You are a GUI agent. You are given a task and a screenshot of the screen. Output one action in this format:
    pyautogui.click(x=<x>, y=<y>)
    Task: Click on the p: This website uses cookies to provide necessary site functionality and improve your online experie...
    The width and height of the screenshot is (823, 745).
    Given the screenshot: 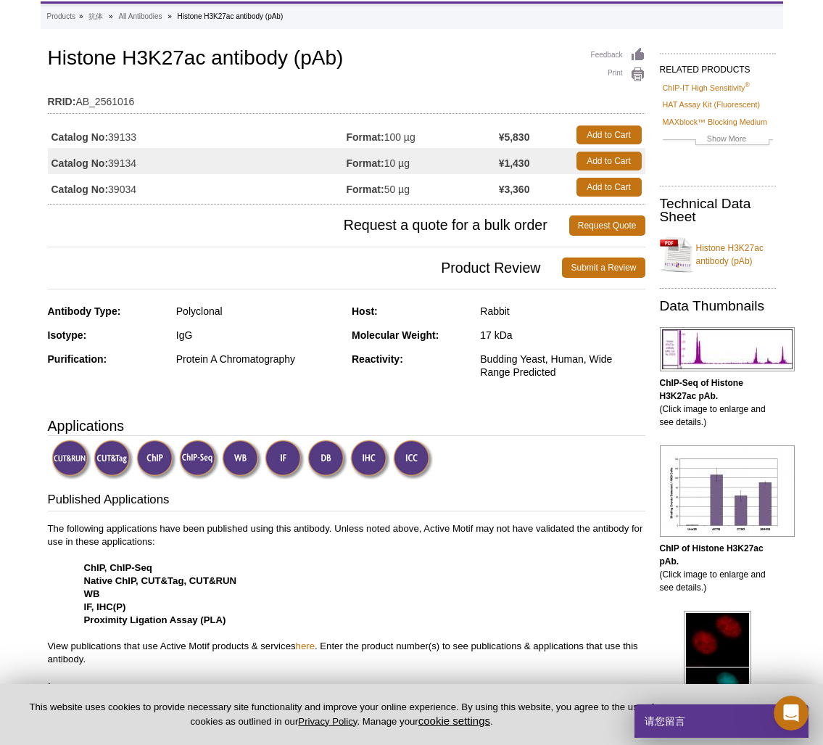 What is the action you would take?
    pyautogui.click(x=342, y=714)
    